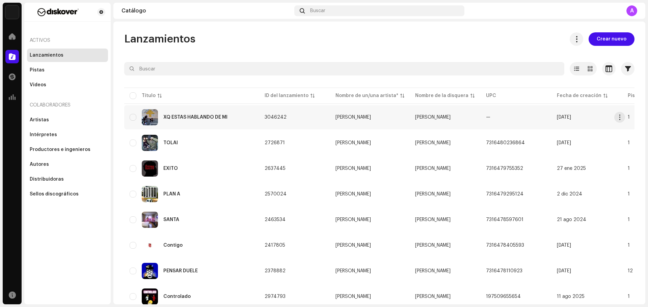 The height and width of the screenshot is (307, 648). What do you see at coordinates (564, 117) in the screenshot?
I see `span: 7 oct 2025` at bounding box center [564, 117].